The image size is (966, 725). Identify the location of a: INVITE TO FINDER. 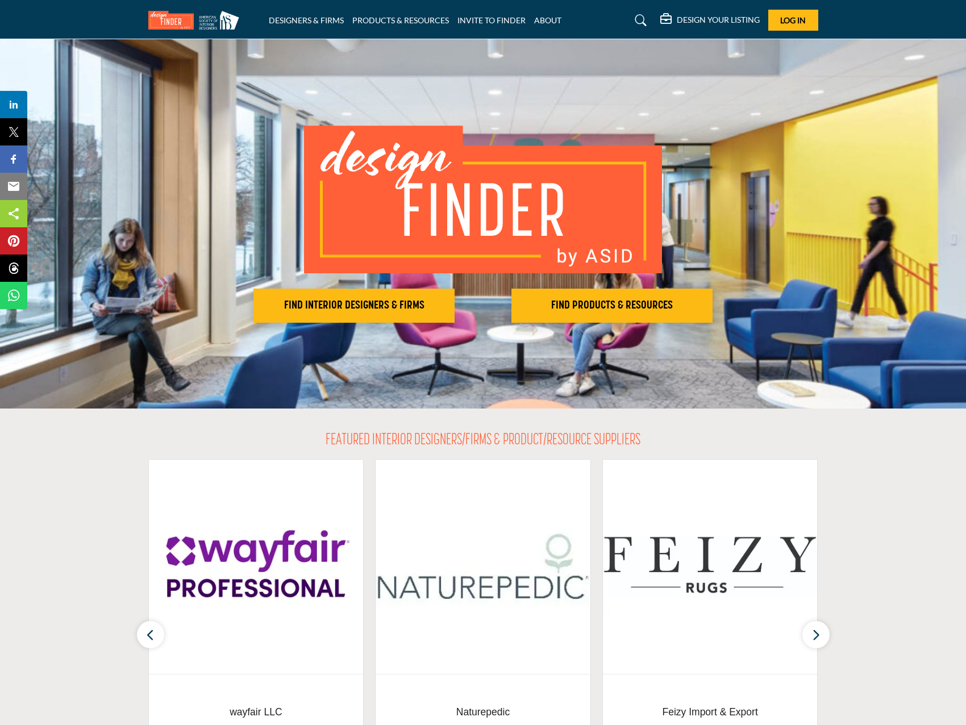
(492, 20).